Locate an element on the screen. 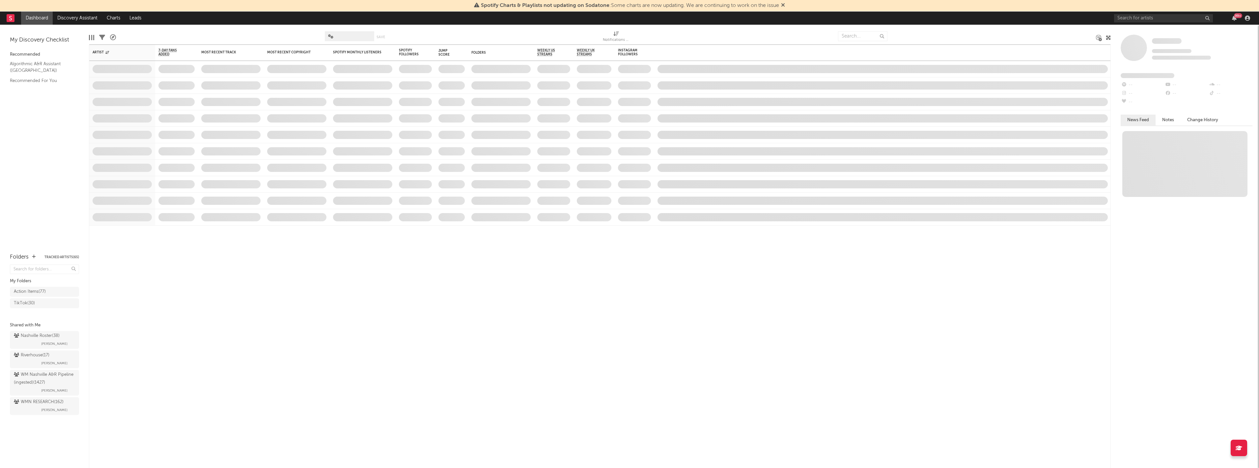  div: Shared with Me is located at coordinates (44, 325).